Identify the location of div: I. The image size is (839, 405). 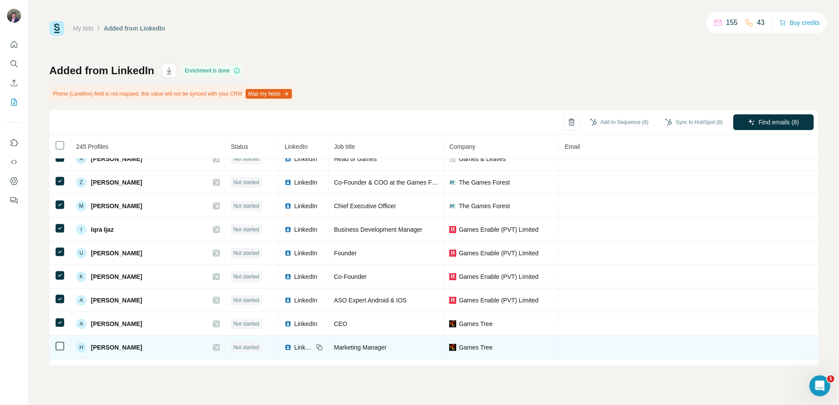
(81, 230).